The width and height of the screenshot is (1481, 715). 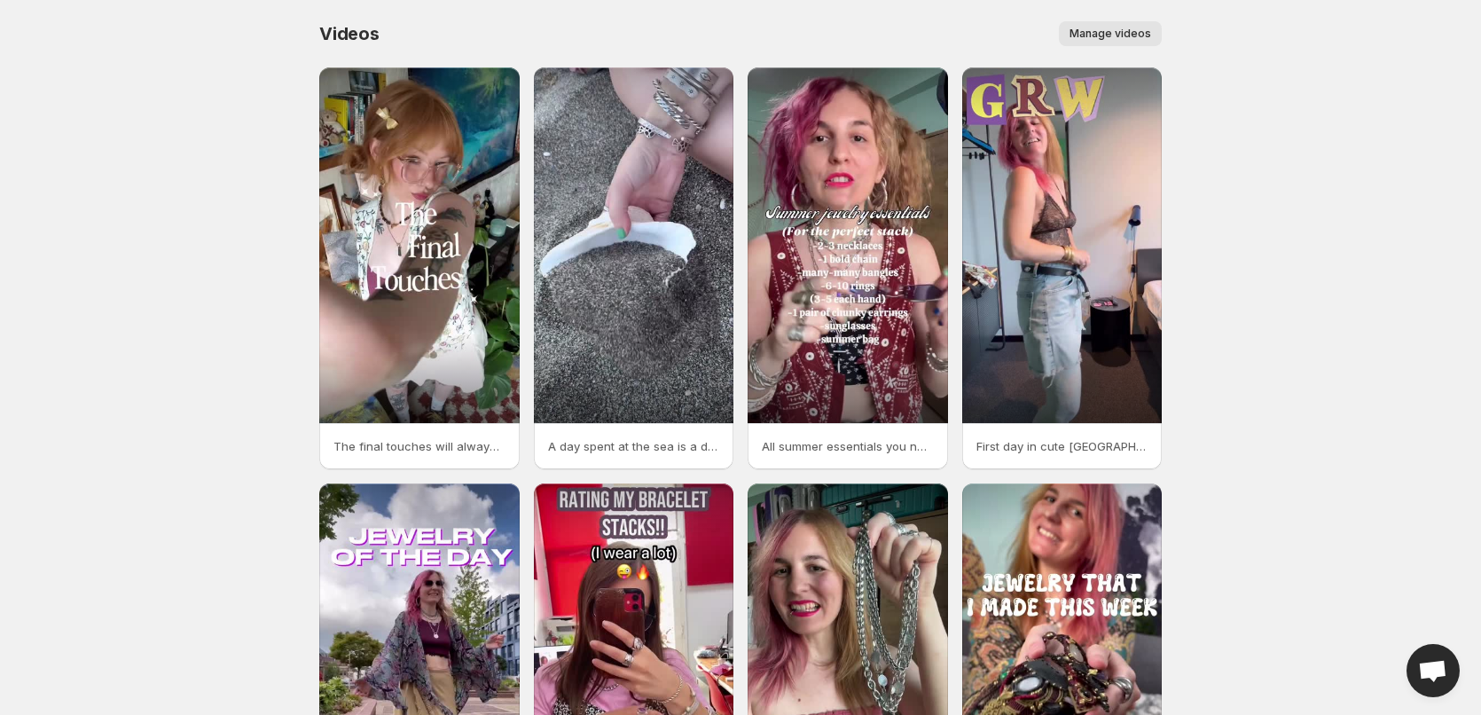 I want to click on span: Videos, so click(x=349, y=34).